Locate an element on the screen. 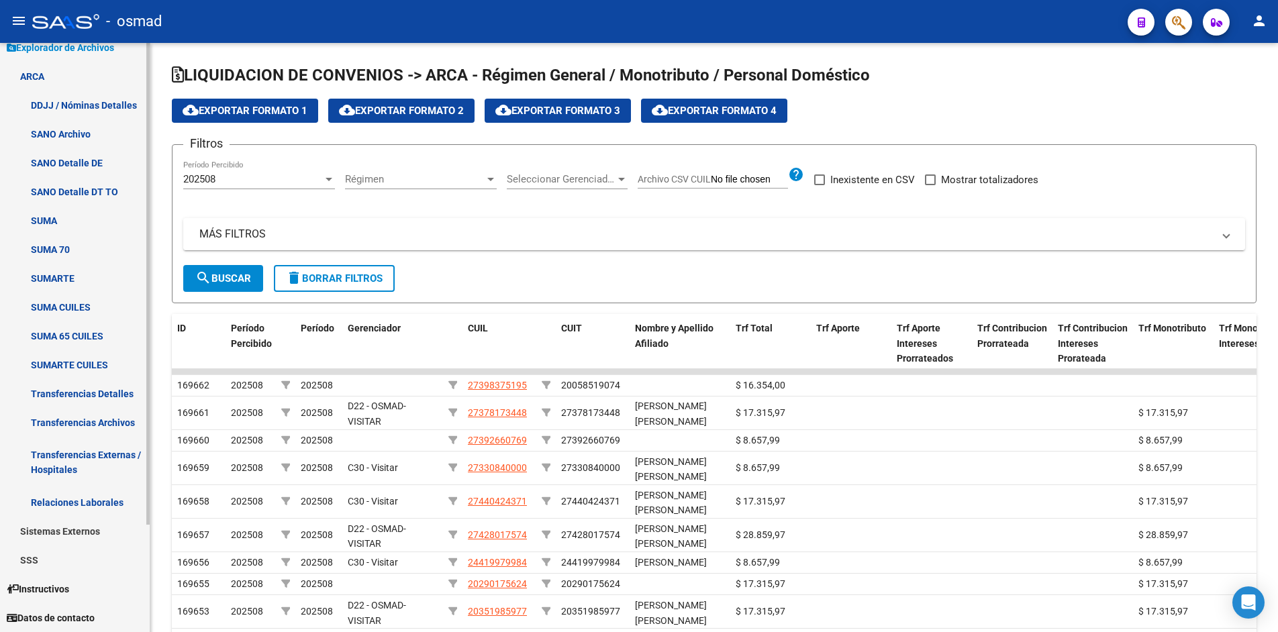 Image resolution: width=1278 pixels, height=632 pixels. span: 20351985977 is located at coordinates (497, 612).